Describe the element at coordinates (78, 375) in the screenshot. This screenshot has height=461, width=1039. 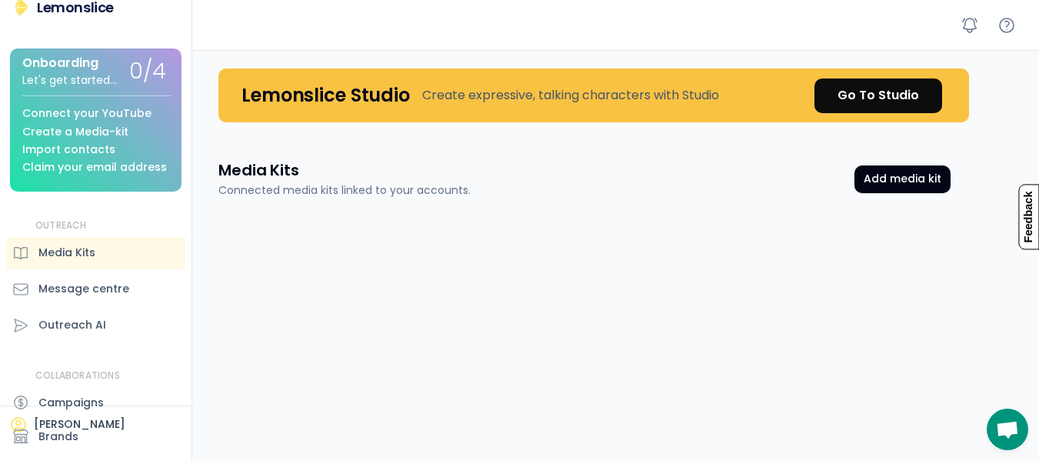
I see `div: COLLABORATIONS` at that location.